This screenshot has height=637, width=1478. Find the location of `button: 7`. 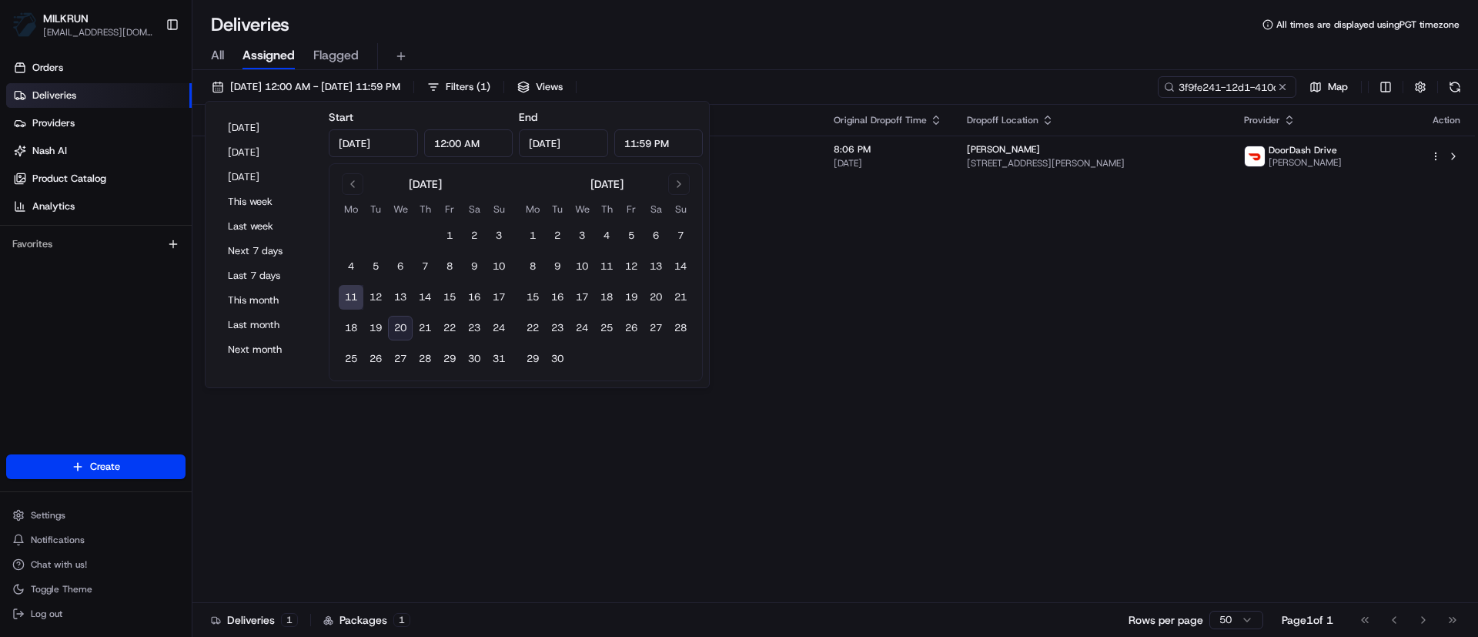

button: 7 is located at coordinates (680, 236).